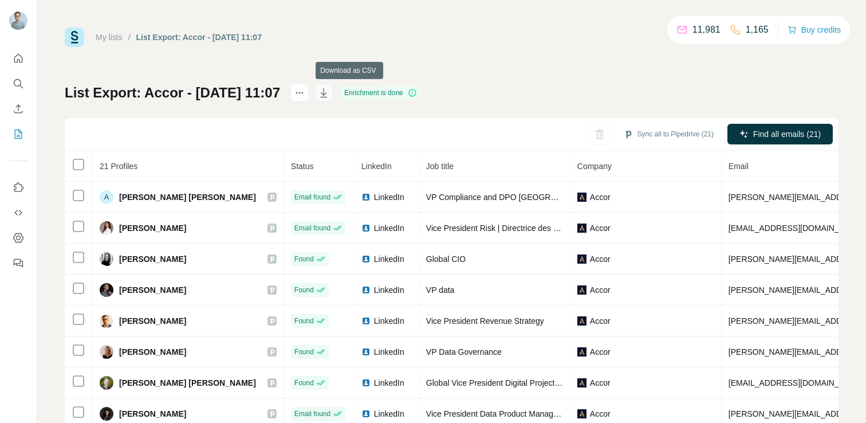  Describe the element at coordinates (446, 259) in the screenshot. I see `span: Global CIO` at that location.